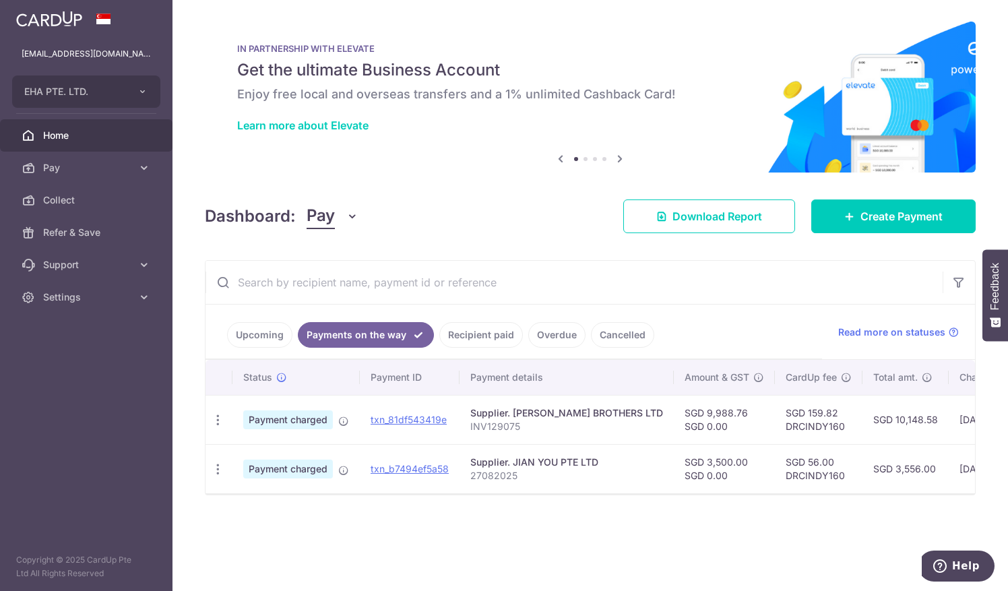  I want to click on td: SGD 159.82 DRCINDY160, so click(819, 419).